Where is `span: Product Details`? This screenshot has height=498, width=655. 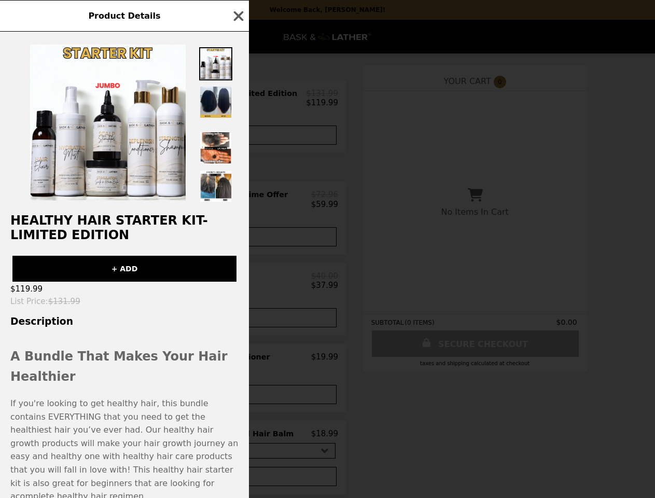
span: Product Details is located at coordinates (124, 16).